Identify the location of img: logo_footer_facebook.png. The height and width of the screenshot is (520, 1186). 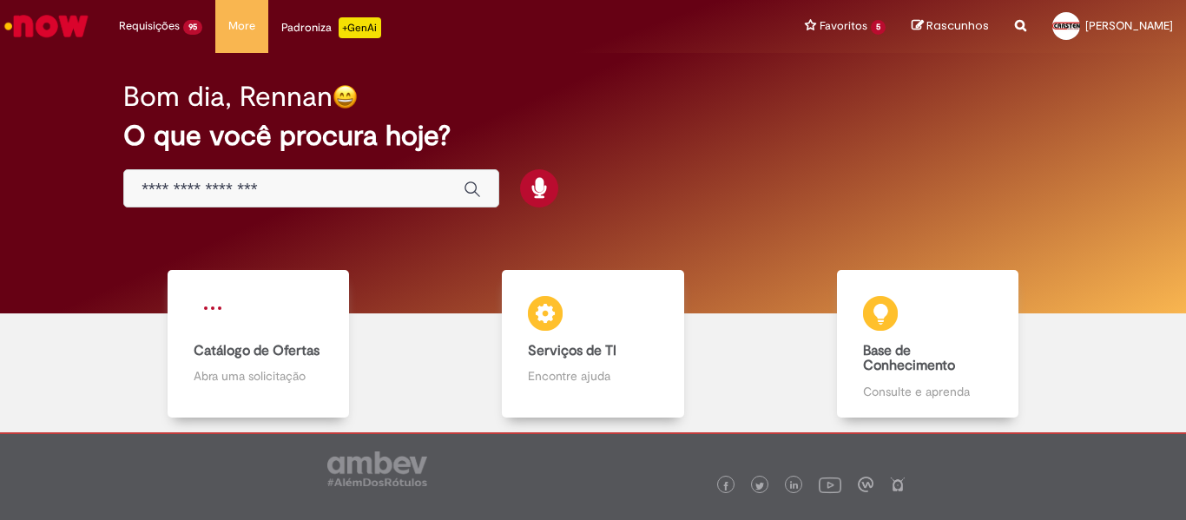
(726, 486).